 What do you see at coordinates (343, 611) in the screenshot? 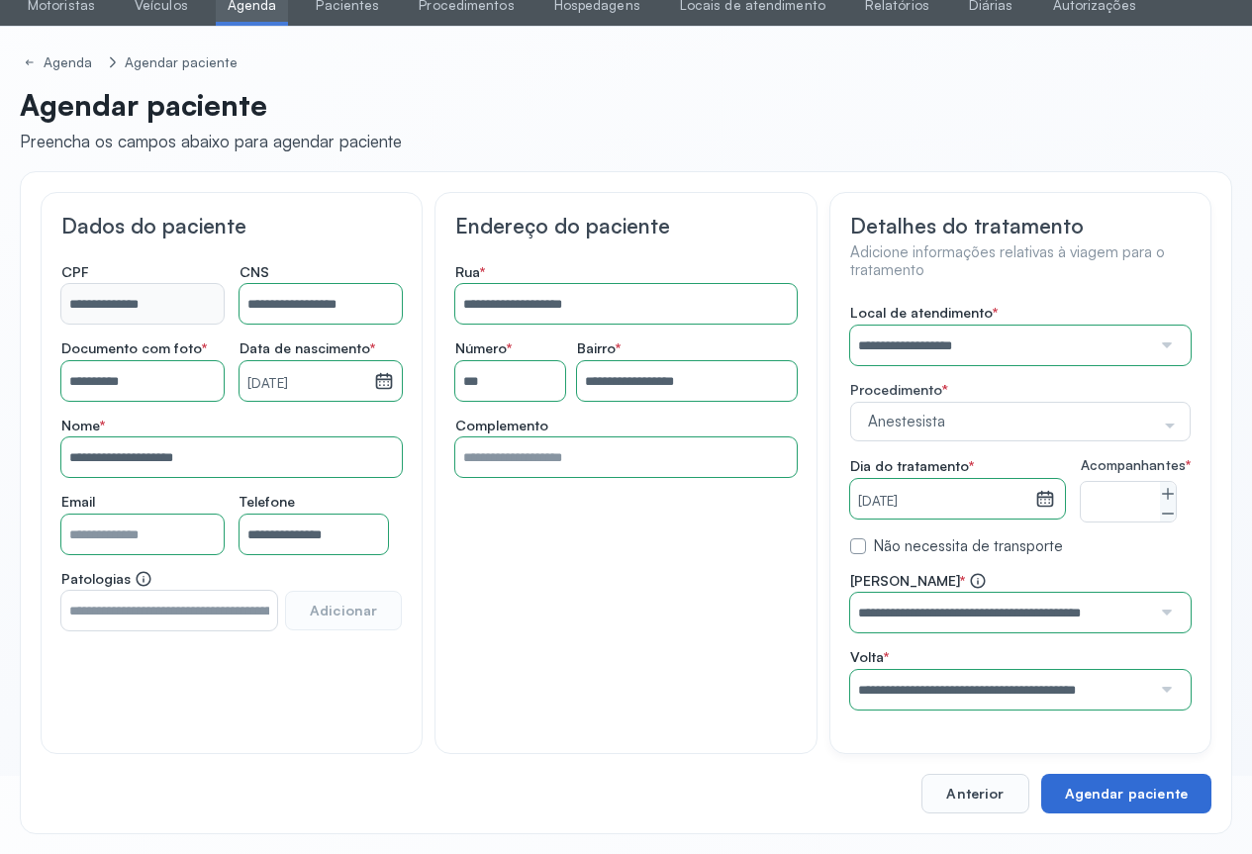
I see `button: Adicionar` at bounding box center [343, 611].